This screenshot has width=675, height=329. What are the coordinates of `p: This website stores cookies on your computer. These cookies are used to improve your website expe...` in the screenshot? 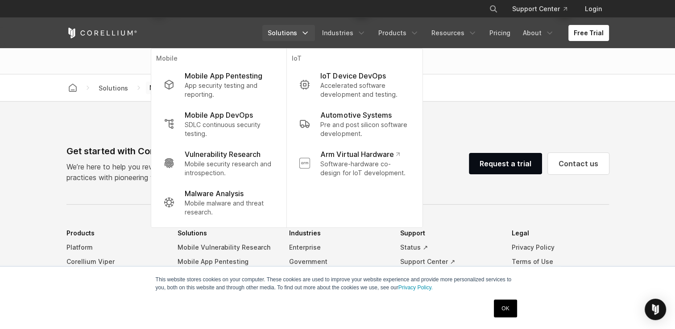 It's located at (338, 284).